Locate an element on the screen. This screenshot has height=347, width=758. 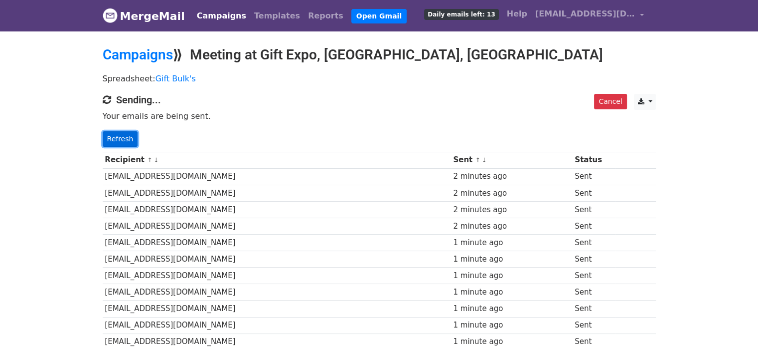
a: Refresh is located at coordinates (120, 139).